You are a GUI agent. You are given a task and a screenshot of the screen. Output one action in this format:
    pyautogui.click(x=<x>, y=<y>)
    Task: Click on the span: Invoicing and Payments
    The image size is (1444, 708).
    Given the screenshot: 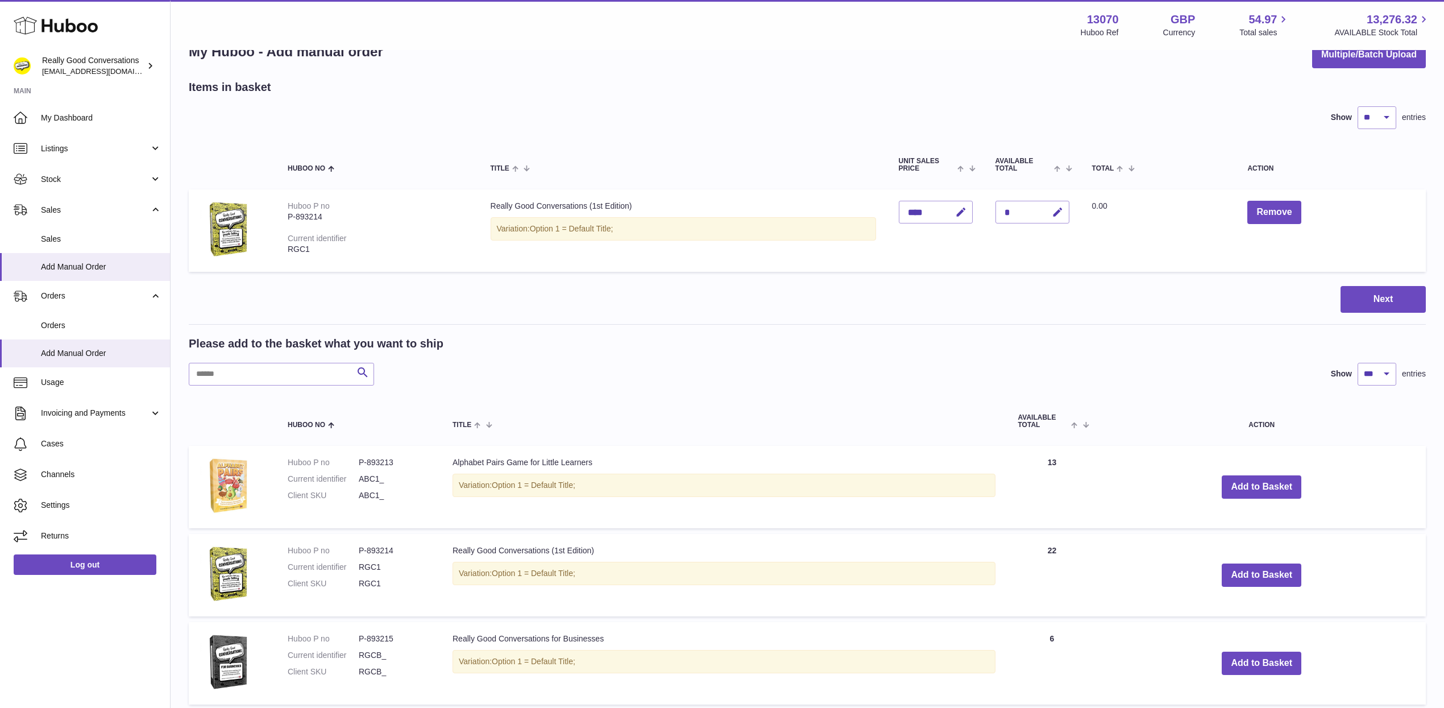 What is the action you would take?
    pyautogui.click(x=95, y=413)
    